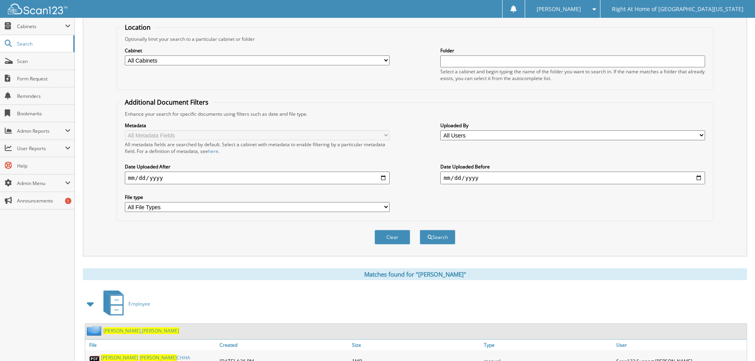 The width and height of the screenshot is (755, 361). Describe the element at coordinates (151, 345) in the screenshot. I see `a: File` at that location.